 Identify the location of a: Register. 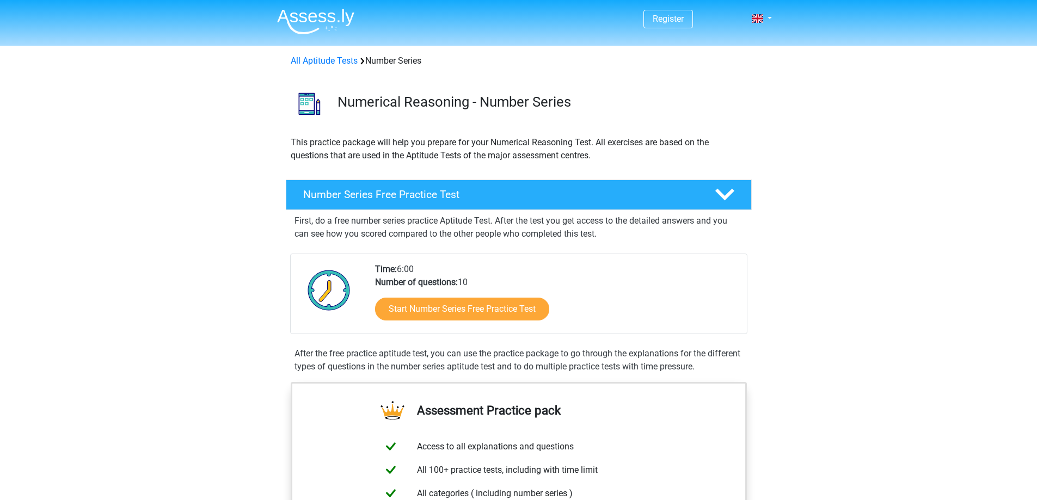
(668, 18).